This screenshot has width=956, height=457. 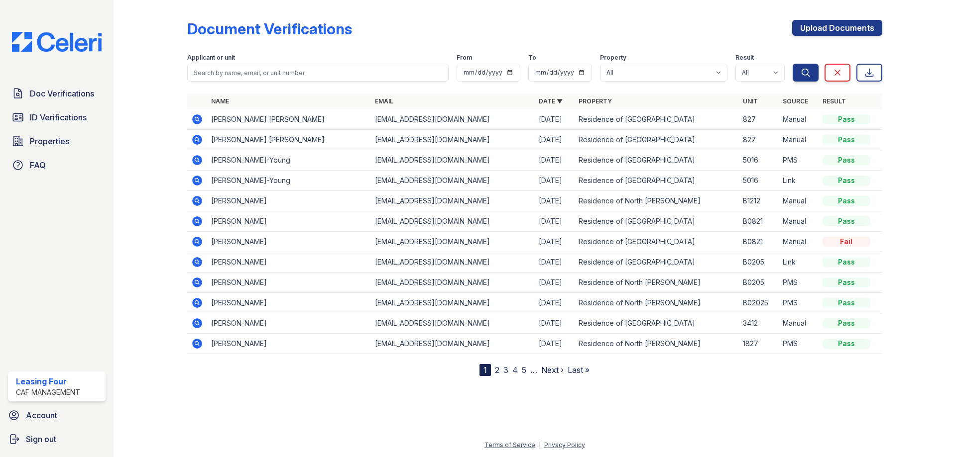 I want to click on span: Properties, so click(x=49, y=141).